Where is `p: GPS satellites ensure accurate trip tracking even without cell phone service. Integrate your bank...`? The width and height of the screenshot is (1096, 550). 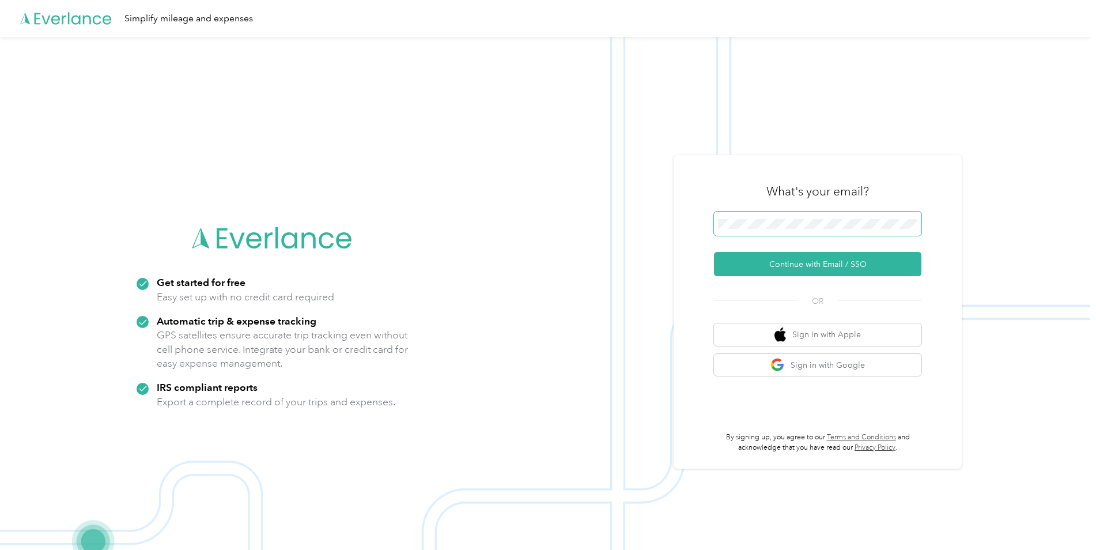 p: GPS satellites ensure accurate trip tracking even without cell phone service. Integrate your bank... is located at coordinates (282, 349).